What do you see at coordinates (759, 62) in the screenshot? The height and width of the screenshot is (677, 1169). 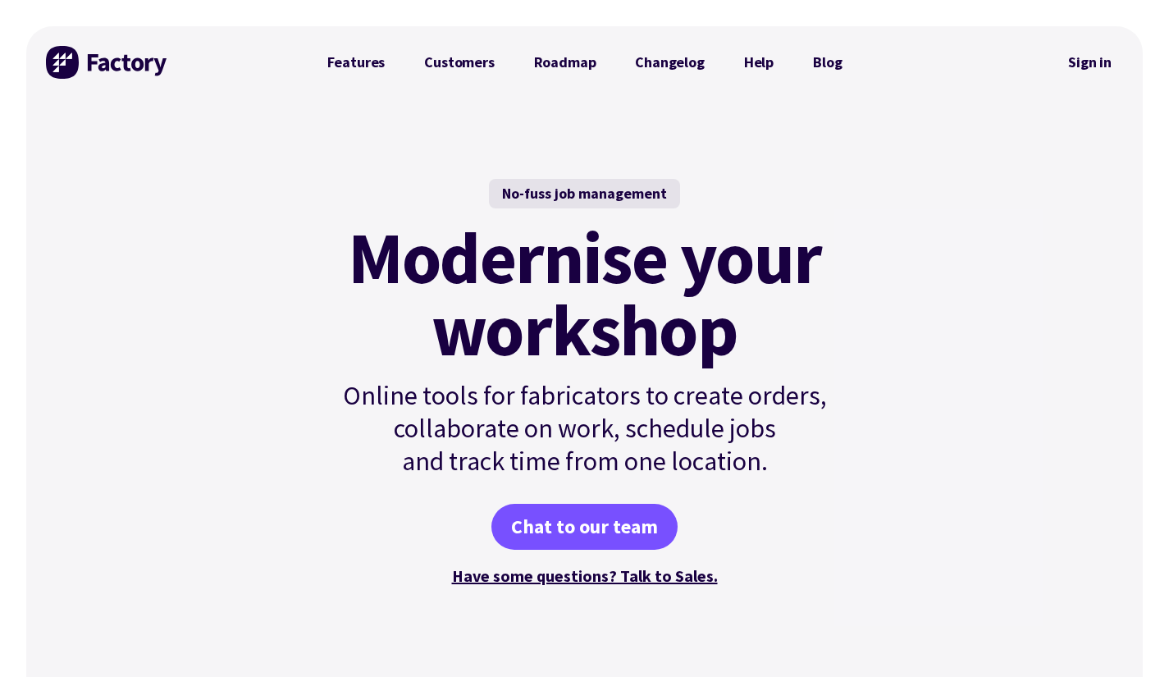 I see `a: Help` at bounding box center [759, 62].